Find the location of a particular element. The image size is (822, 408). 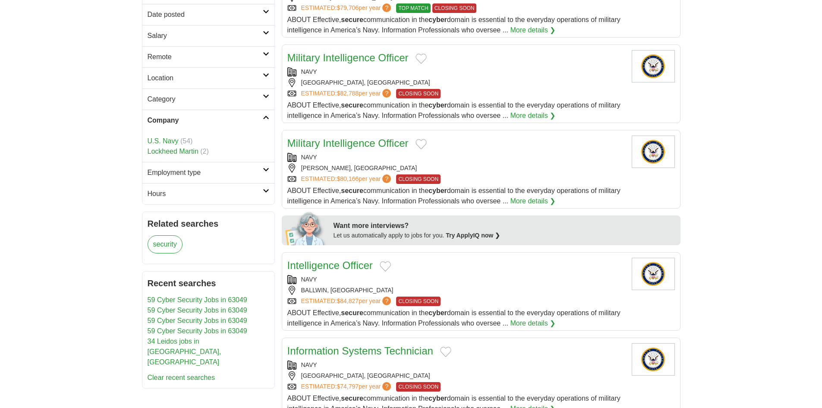

span: $74,797 is located at coordinates (347, 386).